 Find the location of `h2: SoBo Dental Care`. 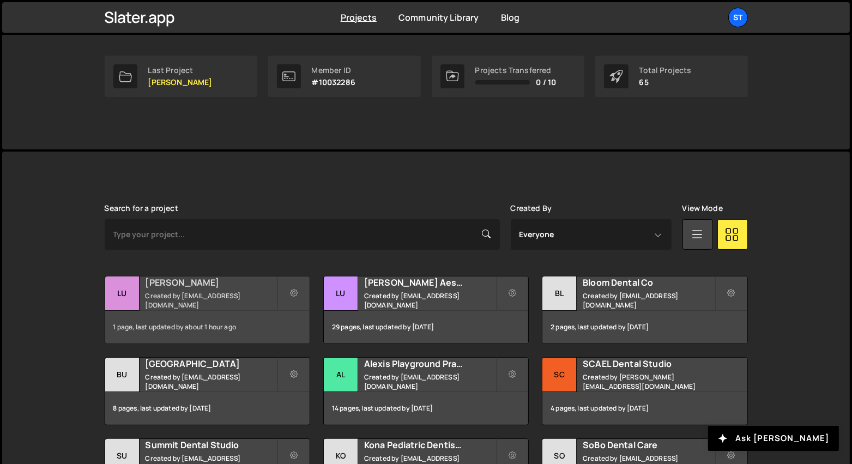

h2: SoBo Dental Care is located at coordinates (648, 445).